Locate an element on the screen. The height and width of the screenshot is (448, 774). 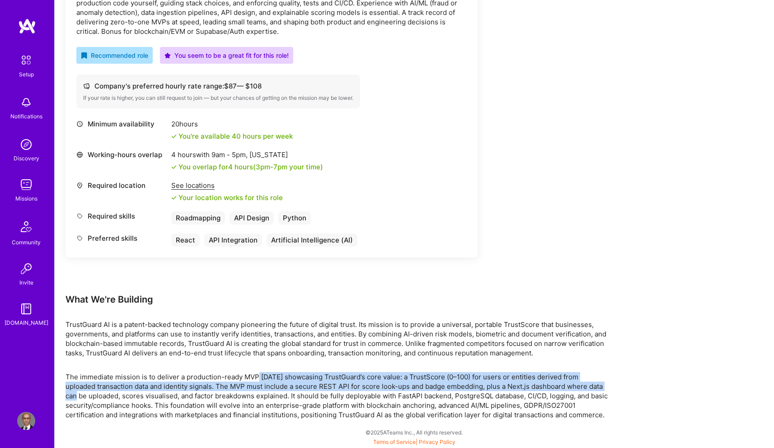
span: 3pm - 7pm is located at coordinates (271, 167).